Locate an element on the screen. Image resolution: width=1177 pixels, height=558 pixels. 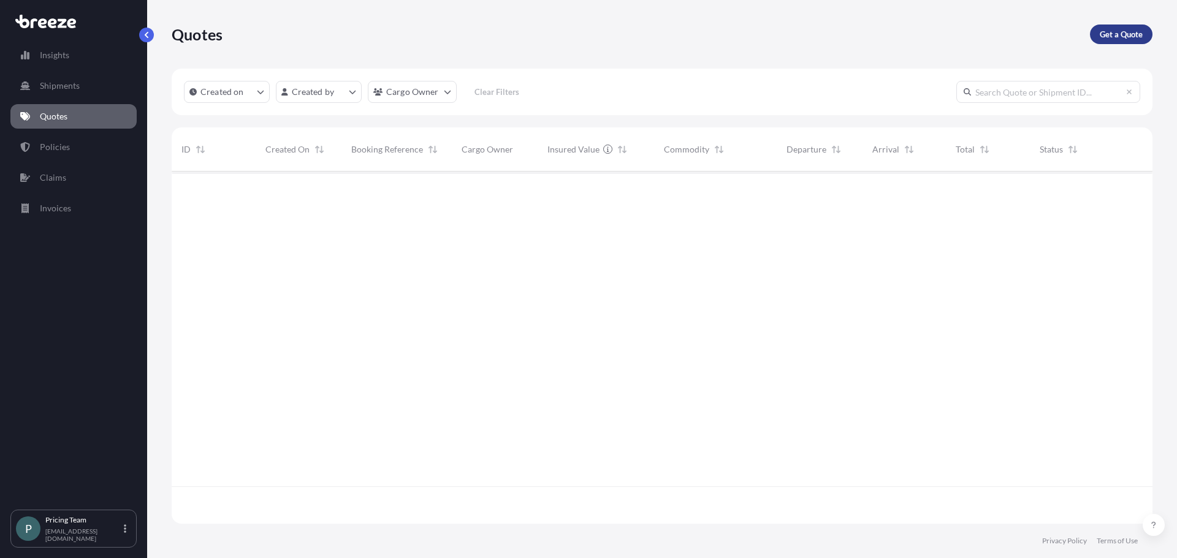
p: Get a Quote is located at coordinates (1121, 34).